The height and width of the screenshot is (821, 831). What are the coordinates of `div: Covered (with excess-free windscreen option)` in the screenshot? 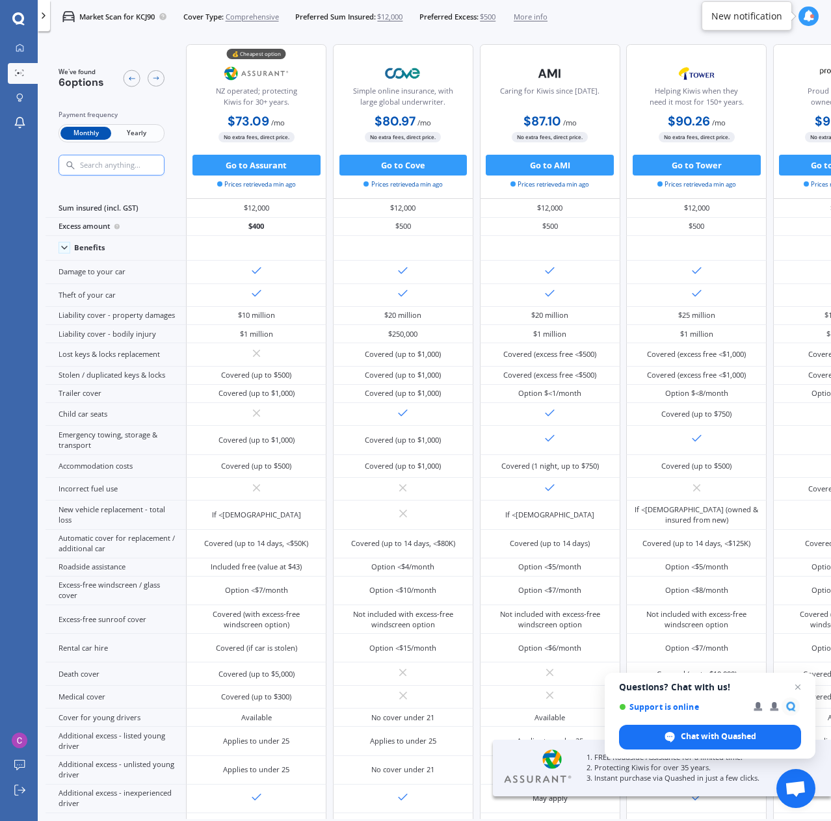 It's located at (257, 620).